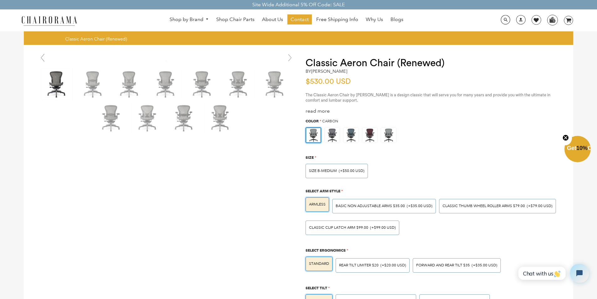 The height and width of the screenshot is (299, 597). I want to click on a: Contact, so click(300, 19).